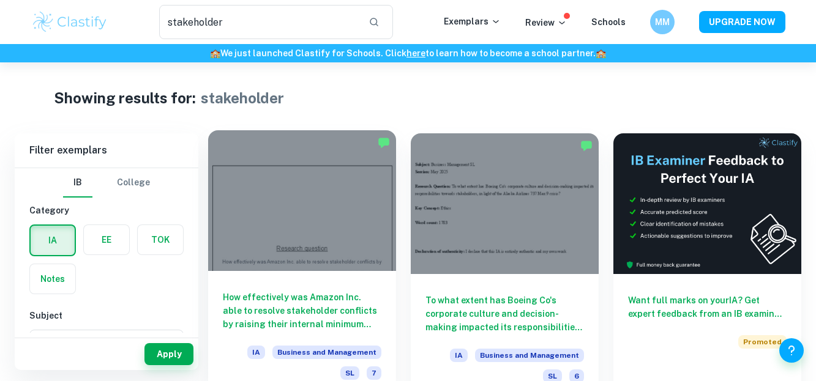 This screenshot has width=816, height=381. I want to click on button: Notes, so click(53, 279).